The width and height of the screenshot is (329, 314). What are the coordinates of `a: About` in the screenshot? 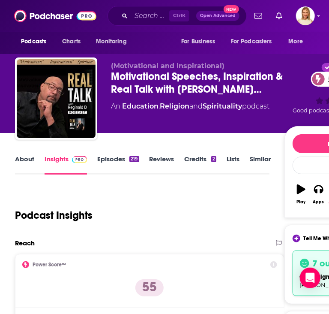 It's located at (24, 165).